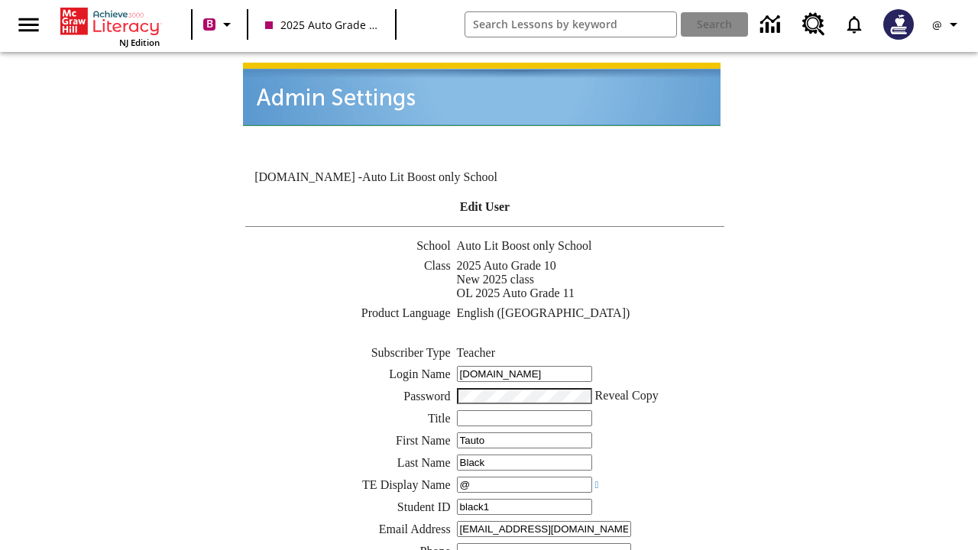  I want to click on td: Password, so click(349, 397).